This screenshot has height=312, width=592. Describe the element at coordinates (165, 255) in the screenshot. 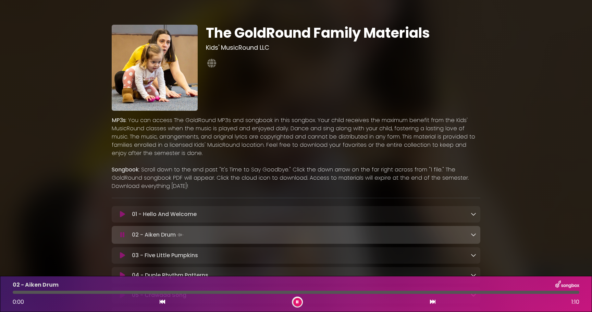

I see `p: 03 - Five Little Pumpkins` at that location.